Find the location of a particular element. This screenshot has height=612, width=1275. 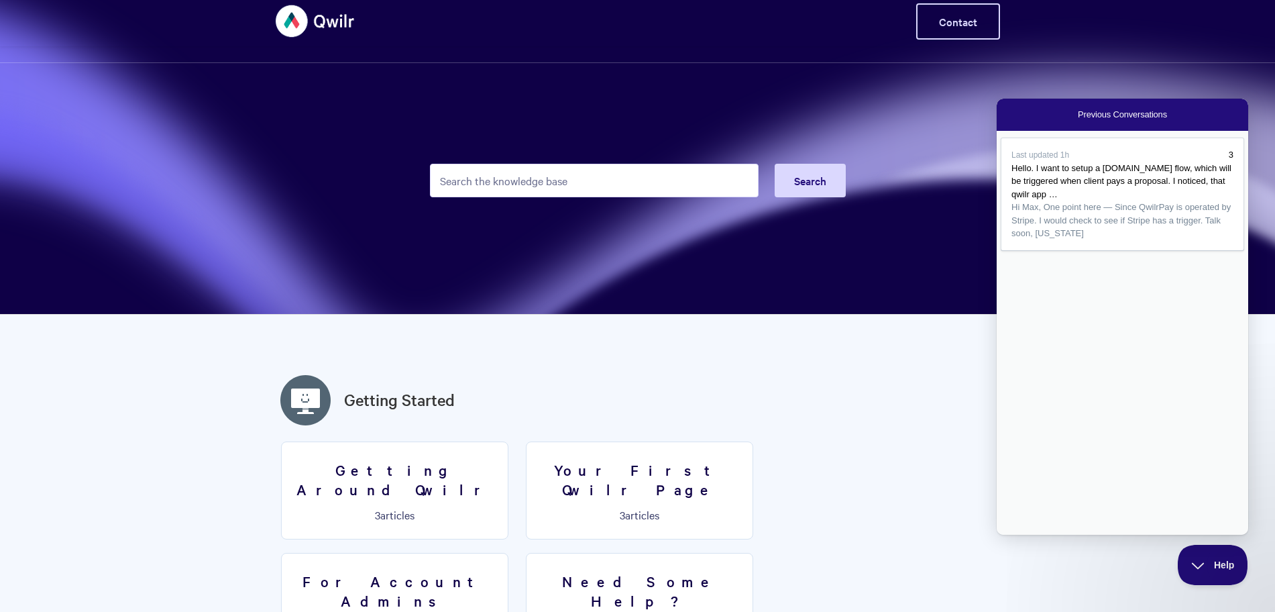

button: Search is located at coordinates (810, 180).